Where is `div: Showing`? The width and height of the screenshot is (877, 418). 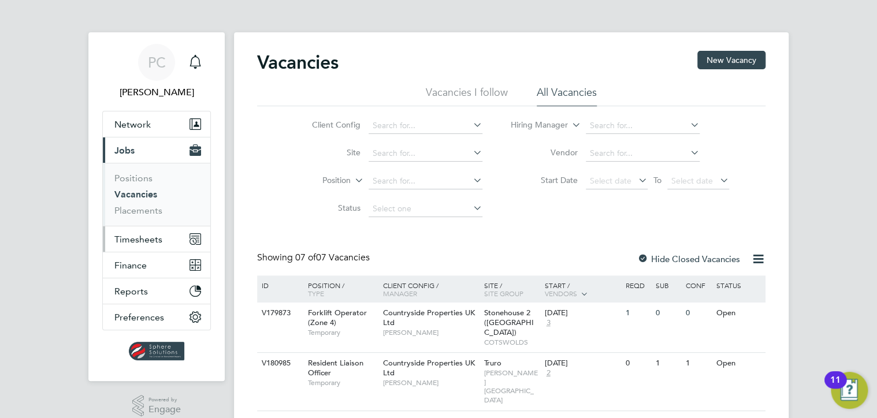
div: Showing is located at coordinates (314, 258).